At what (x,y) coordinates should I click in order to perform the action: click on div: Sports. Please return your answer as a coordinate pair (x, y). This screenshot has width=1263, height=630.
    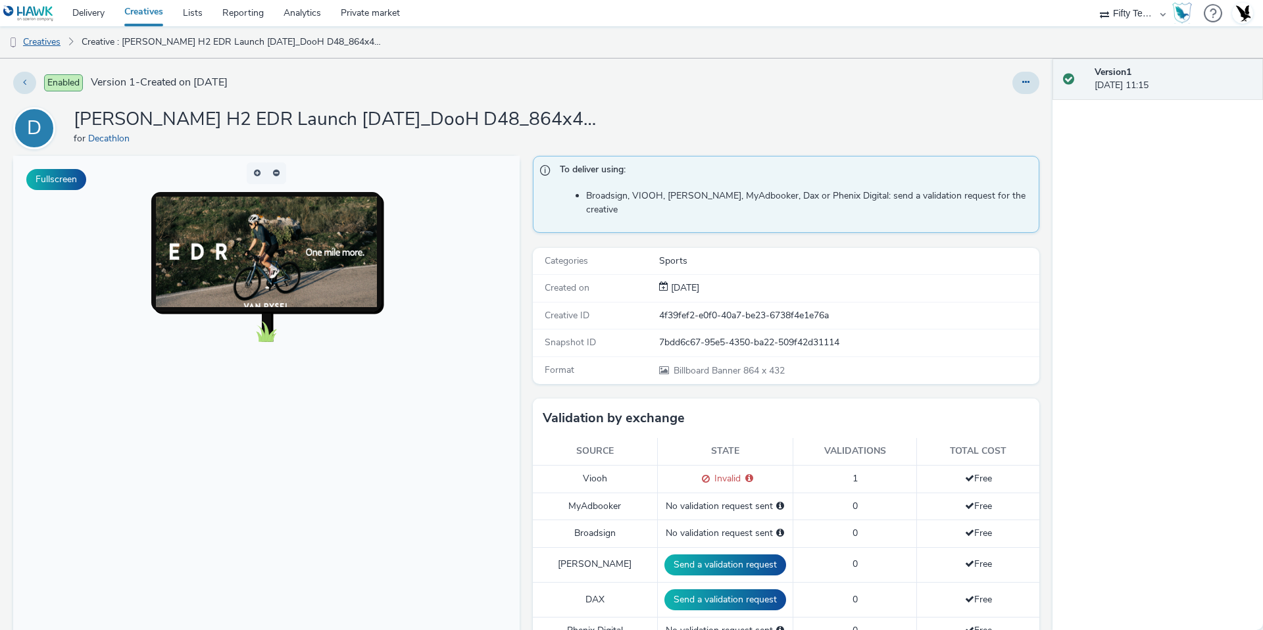
    Looking at the image, I should click on (848, 261).